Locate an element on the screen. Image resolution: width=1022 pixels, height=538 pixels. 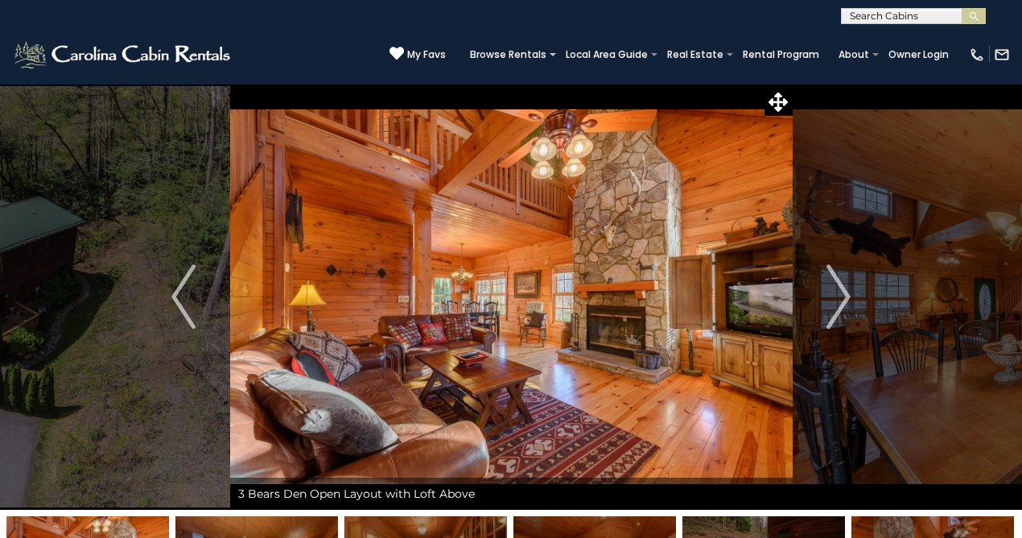
a: Owner Login is located at coordinates (918, 55).